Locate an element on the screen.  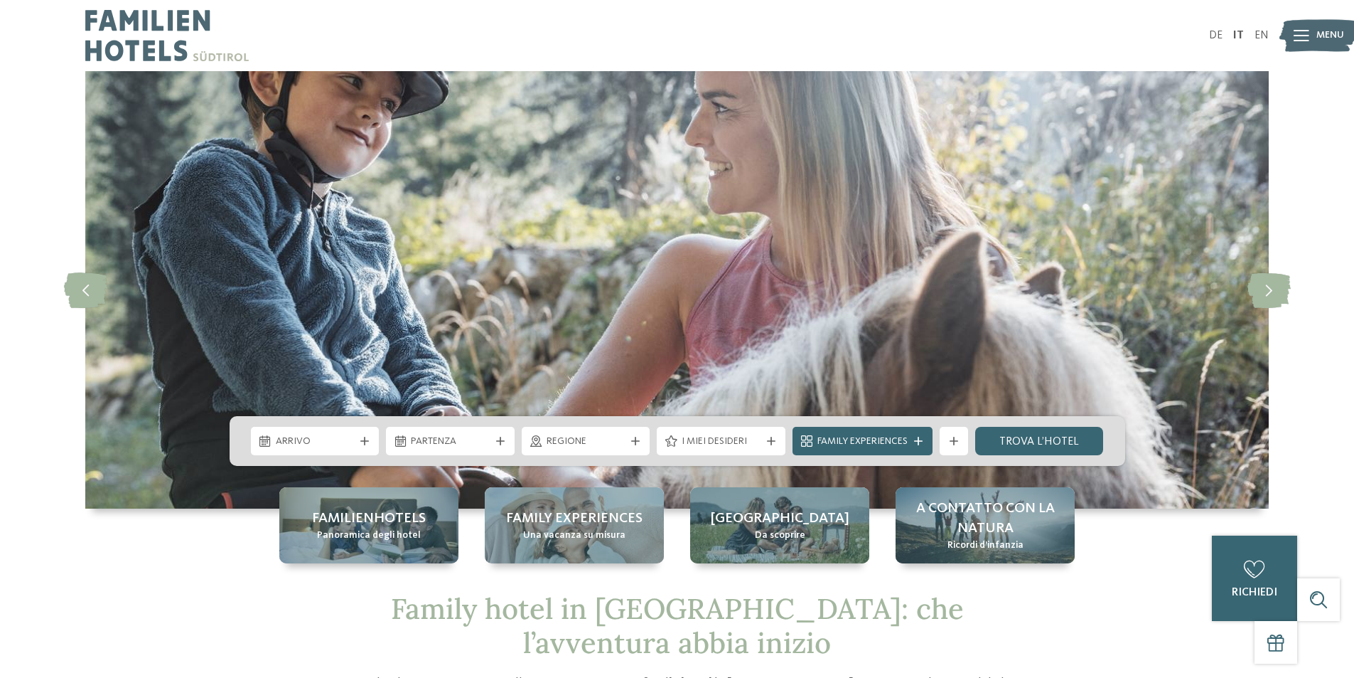
span: A contatto con la natura is located at coordinates (985, 518).